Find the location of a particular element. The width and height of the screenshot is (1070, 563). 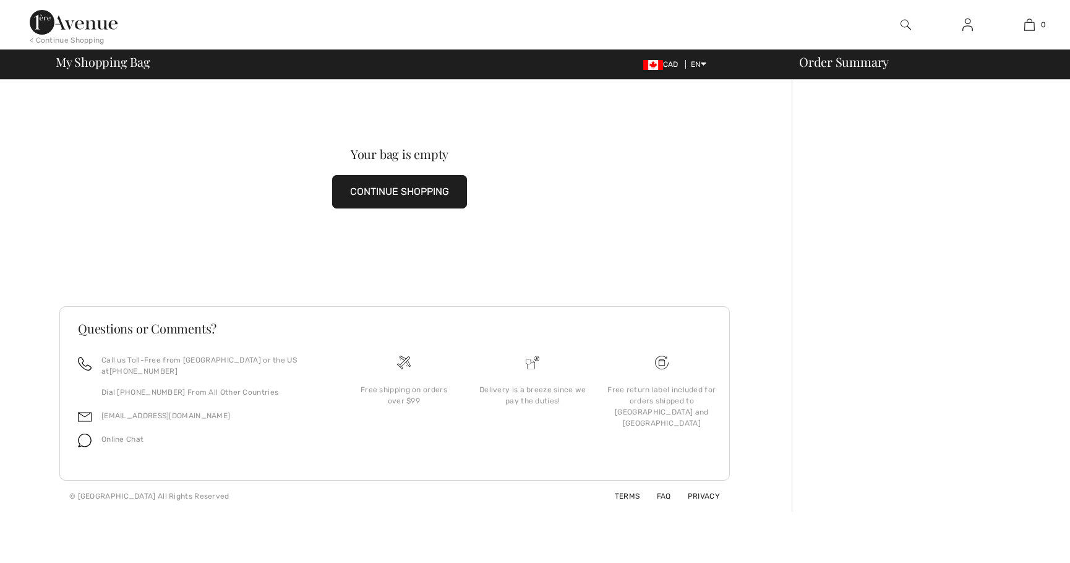

div: Free shipping on orders over $99 is located at coordinates (404, 395).